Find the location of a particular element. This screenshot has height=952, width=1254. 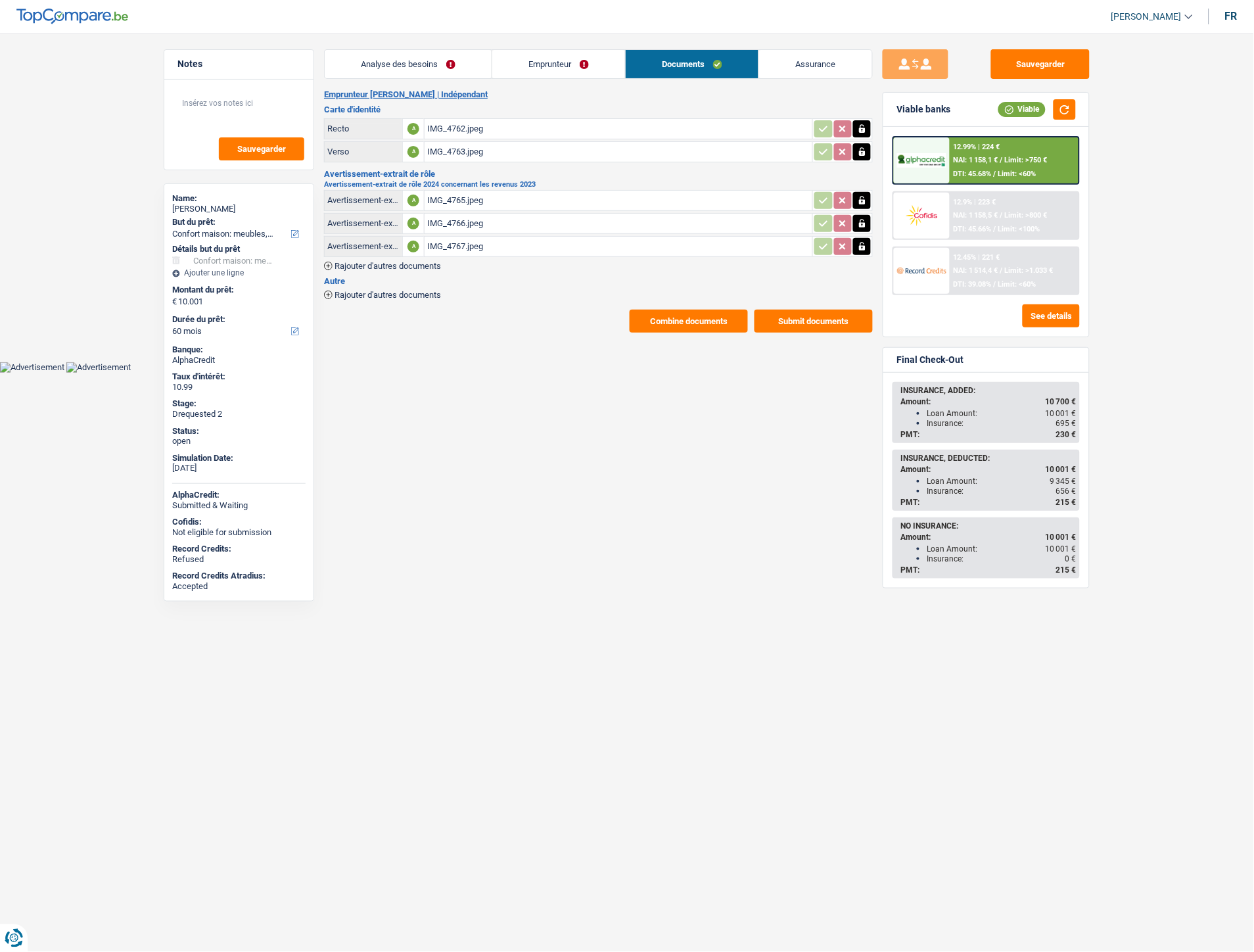

a: Analyse des besoins is located at coordinates (408, 63).